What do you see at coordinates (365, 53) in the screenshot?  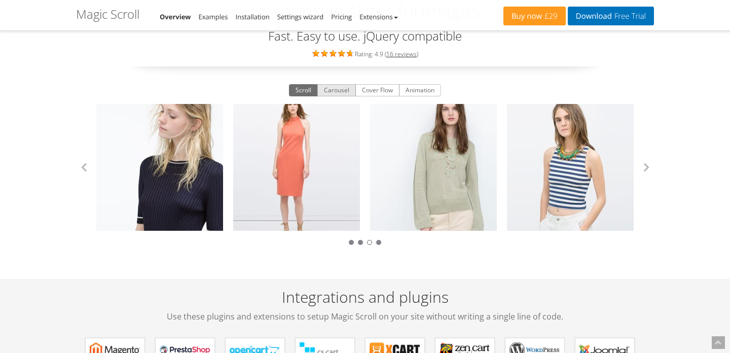 I see `div: Rating: 4.9 ( )` at bounding box center [365, 53].